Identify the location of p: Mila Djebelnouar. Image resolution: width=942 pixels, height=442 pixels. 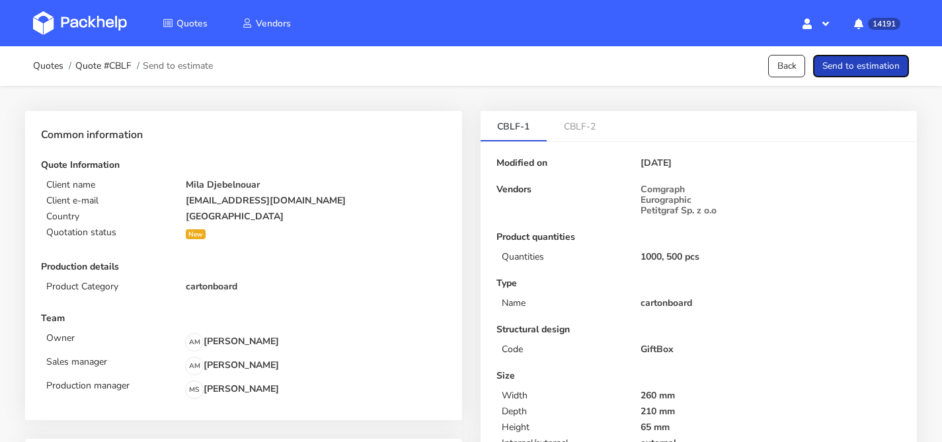
(316, 185).